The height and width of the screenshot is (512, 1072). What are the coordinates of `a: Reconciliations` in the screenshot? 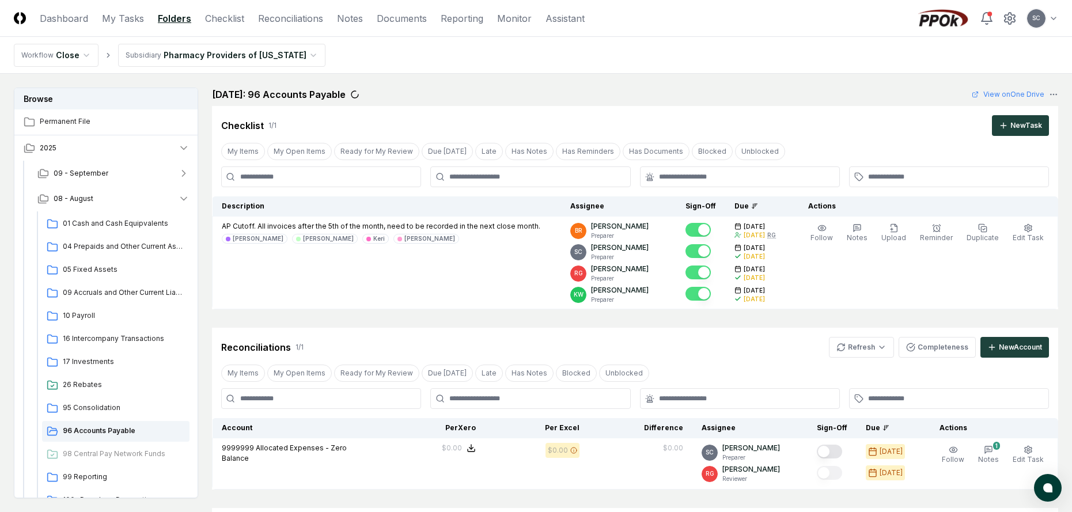 It's located at (290, 18).